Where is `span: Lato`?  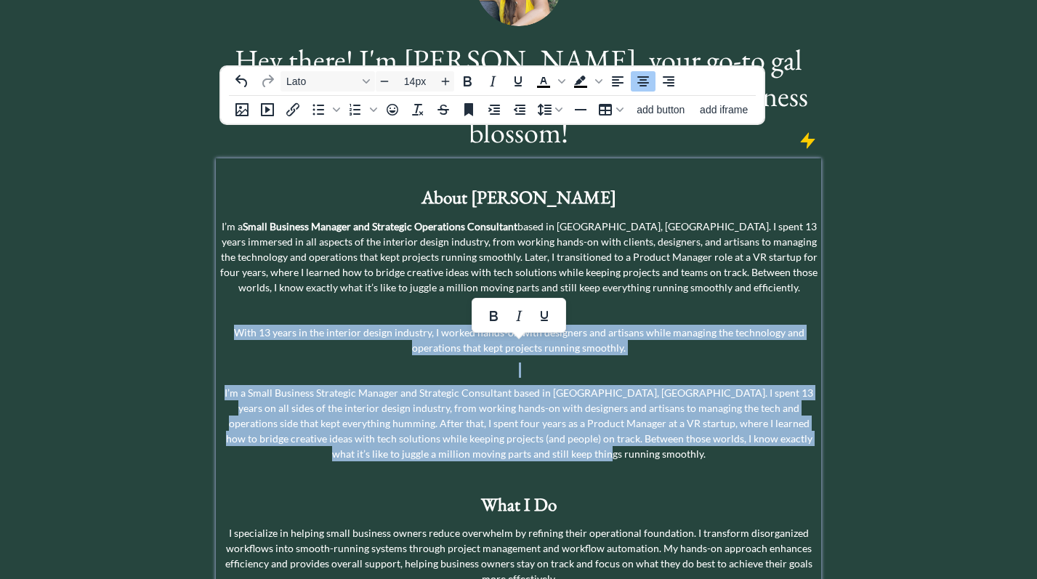
span: Lato is located at coordinates (322, 81).